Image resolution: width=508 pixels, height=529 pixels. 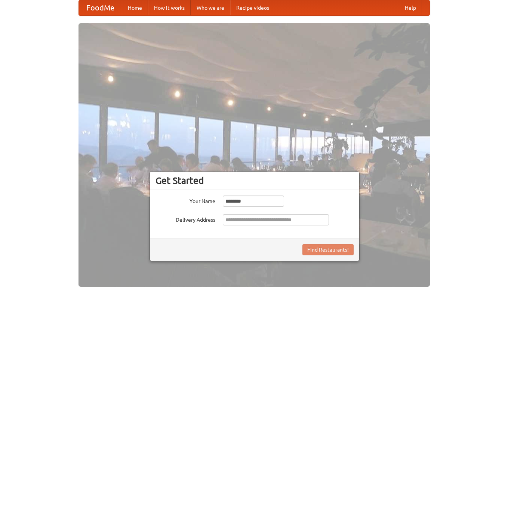 I want to click on label: Your Name, so click(x=185, y=200).